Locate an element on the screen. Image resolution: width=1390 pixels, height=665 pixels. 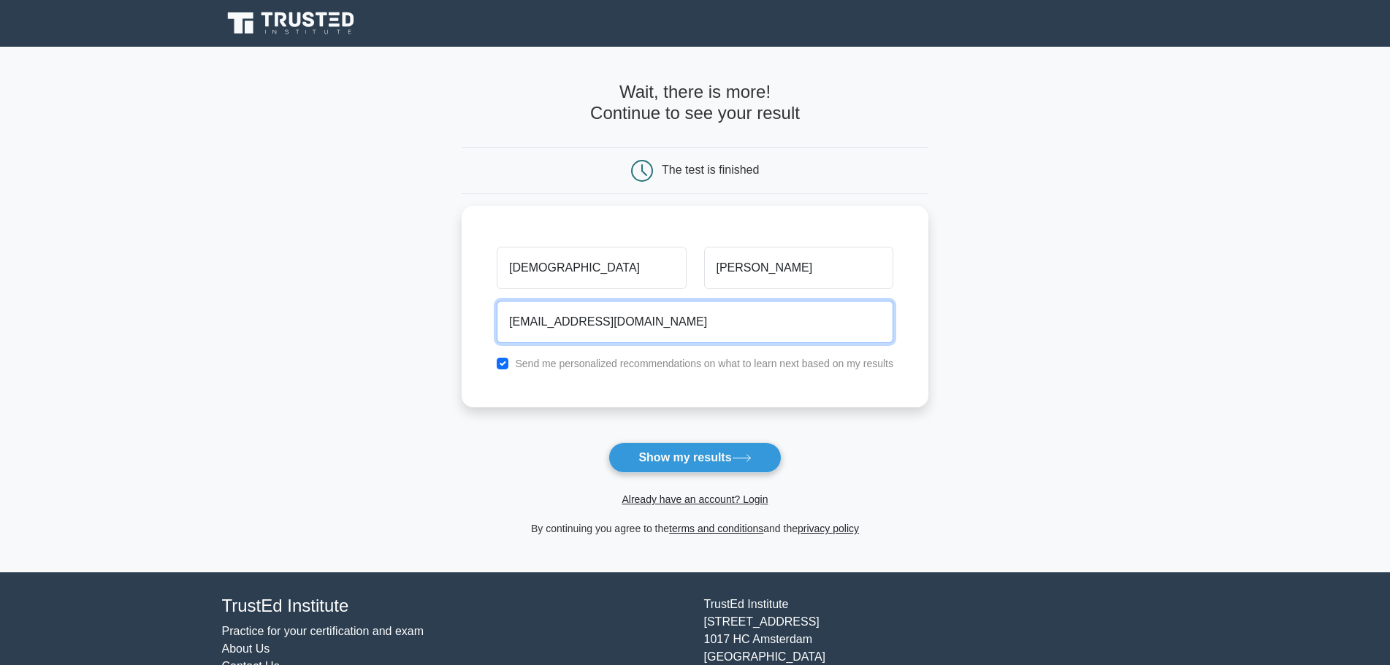
a: About Us is located at coordinates (246, 649).